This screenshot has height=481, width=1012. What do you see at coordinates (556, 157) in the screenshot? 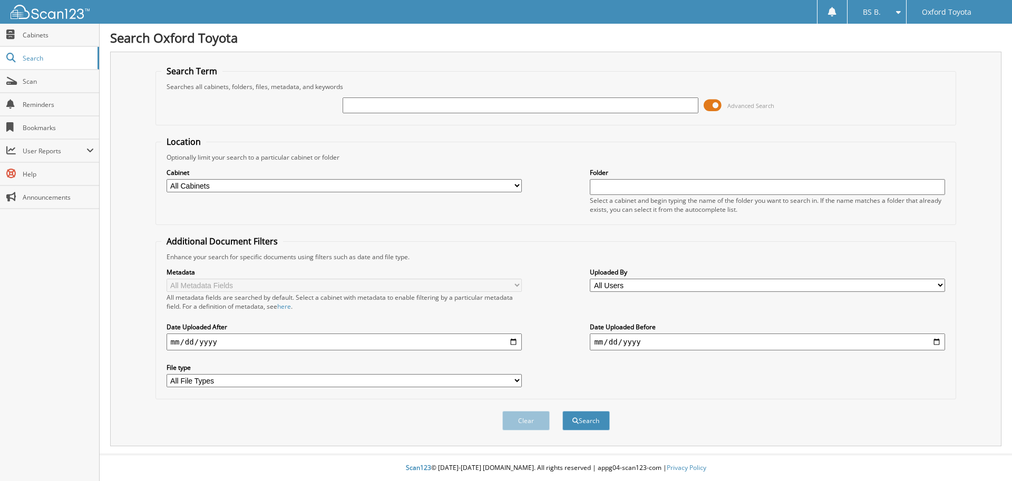
I see `div: Optionally limit your search to a particular cabinet or folder` at bounding box center [556, 157].